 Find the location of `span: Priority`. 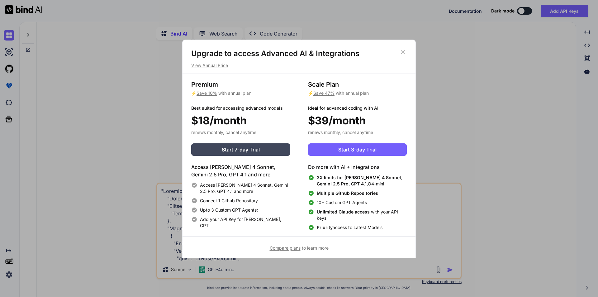

span: Priority is located at coordinates (325, 227).